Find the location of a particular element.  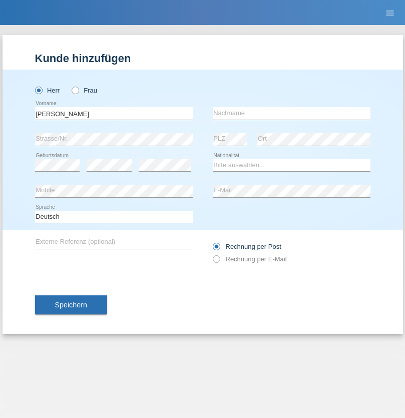

h1: Kunde hinzufügen is located at coordinates (203, 58).